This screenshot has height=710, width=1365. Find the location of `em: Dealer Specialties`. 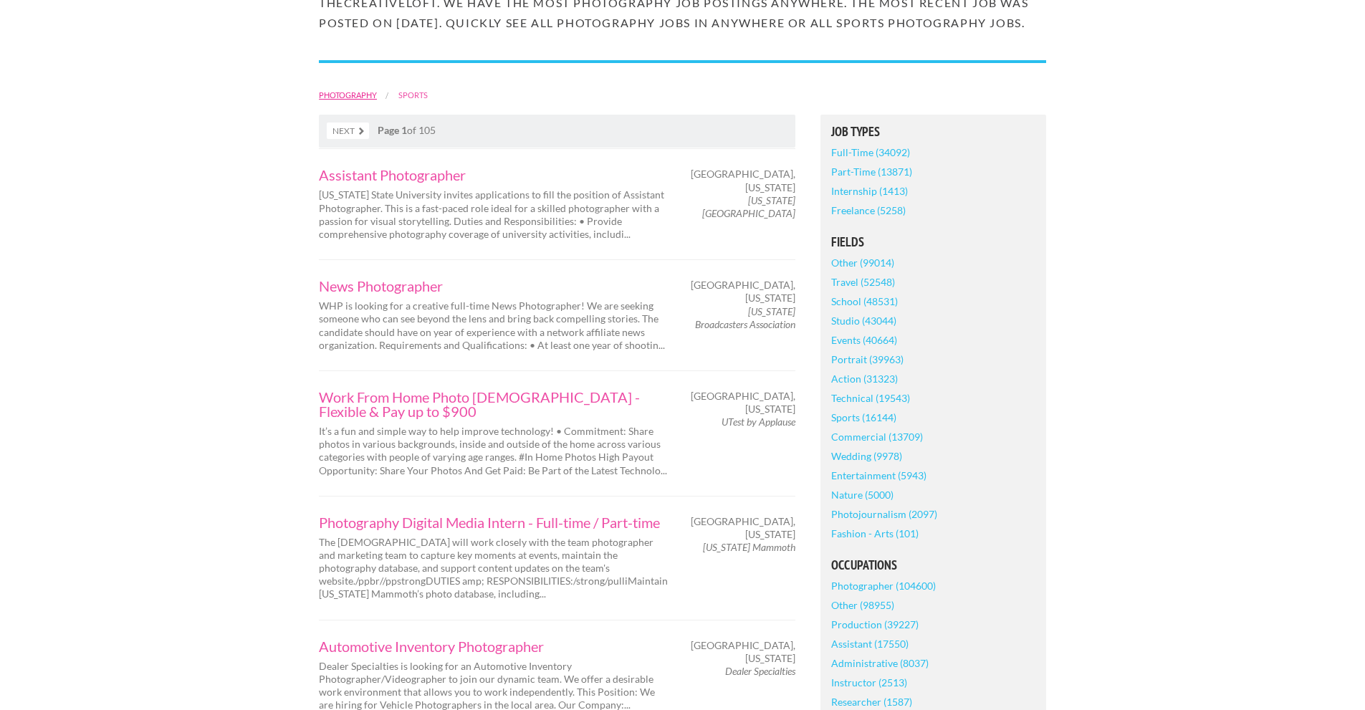

em: Dealer Specialties is located at coordinates (760, 670).